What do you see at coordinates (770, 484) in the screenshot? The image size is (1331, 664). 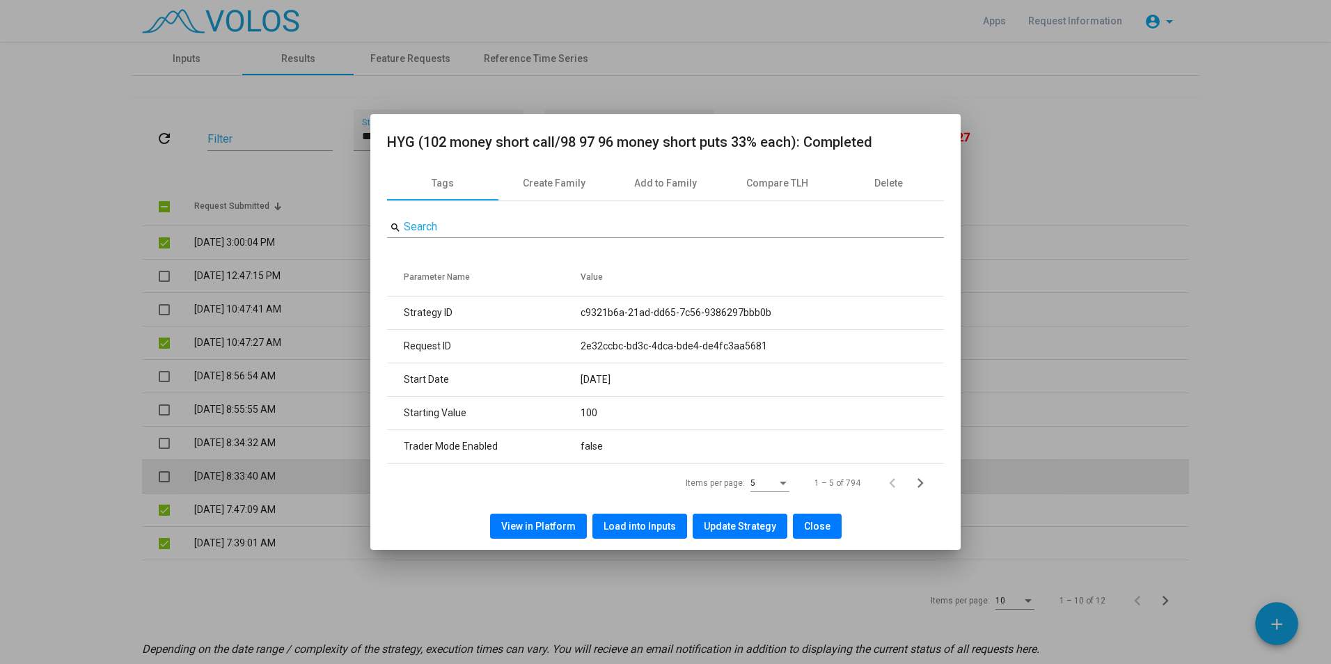 I see `mat-select: Items per page:` at bounding box center [770, 484].